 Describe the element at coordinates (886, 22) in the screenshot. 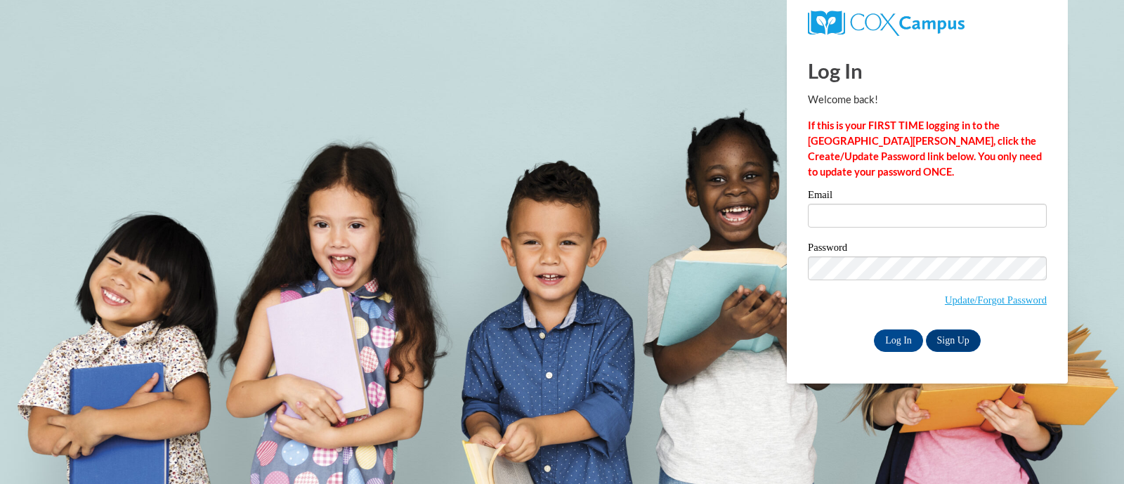

I see `a: COX Campus` at that location.